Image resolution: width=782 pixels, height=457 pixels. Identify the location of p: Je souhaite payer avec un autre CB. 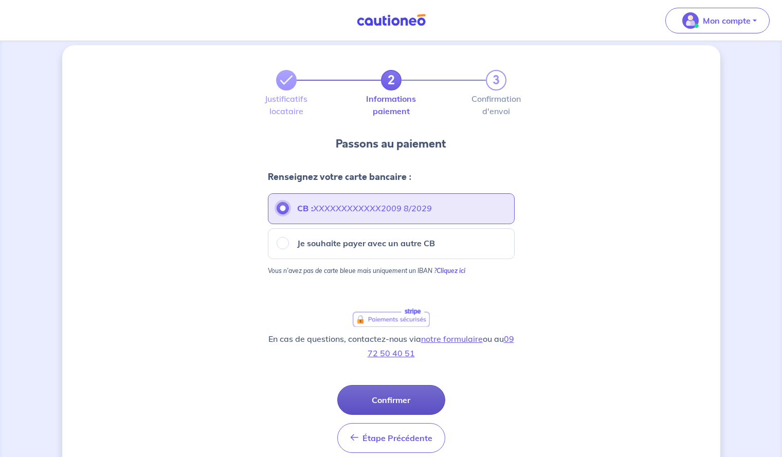
(366, 243).